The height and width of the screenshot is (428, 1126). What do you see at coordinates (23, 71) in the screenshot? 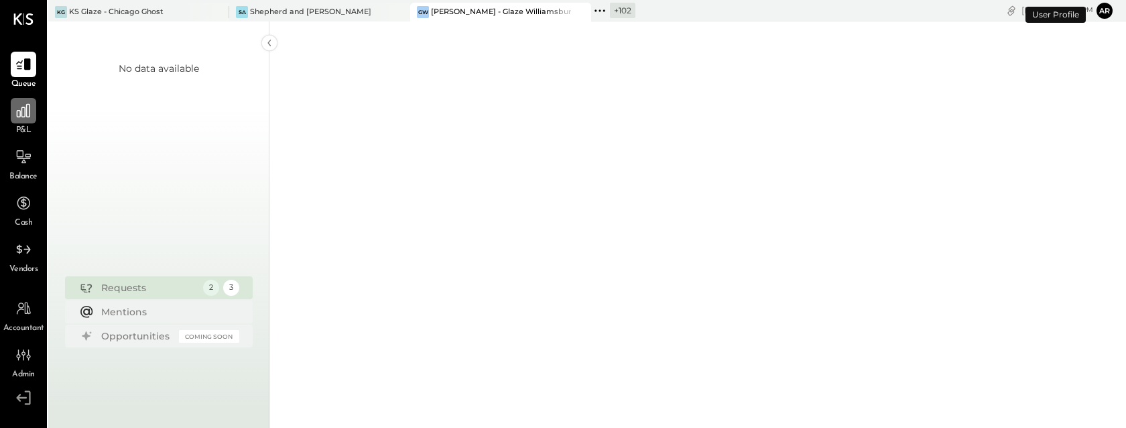
I see `a: Queue` at bounding box center [23, 71].